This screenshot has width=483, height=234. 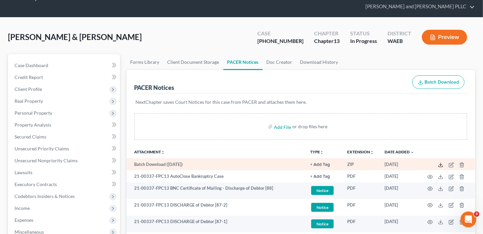 What do you see at coordinates (360, 152) in the screenshot?
I see `a: Extensionunfold_more` at bounding box center [360, 152].